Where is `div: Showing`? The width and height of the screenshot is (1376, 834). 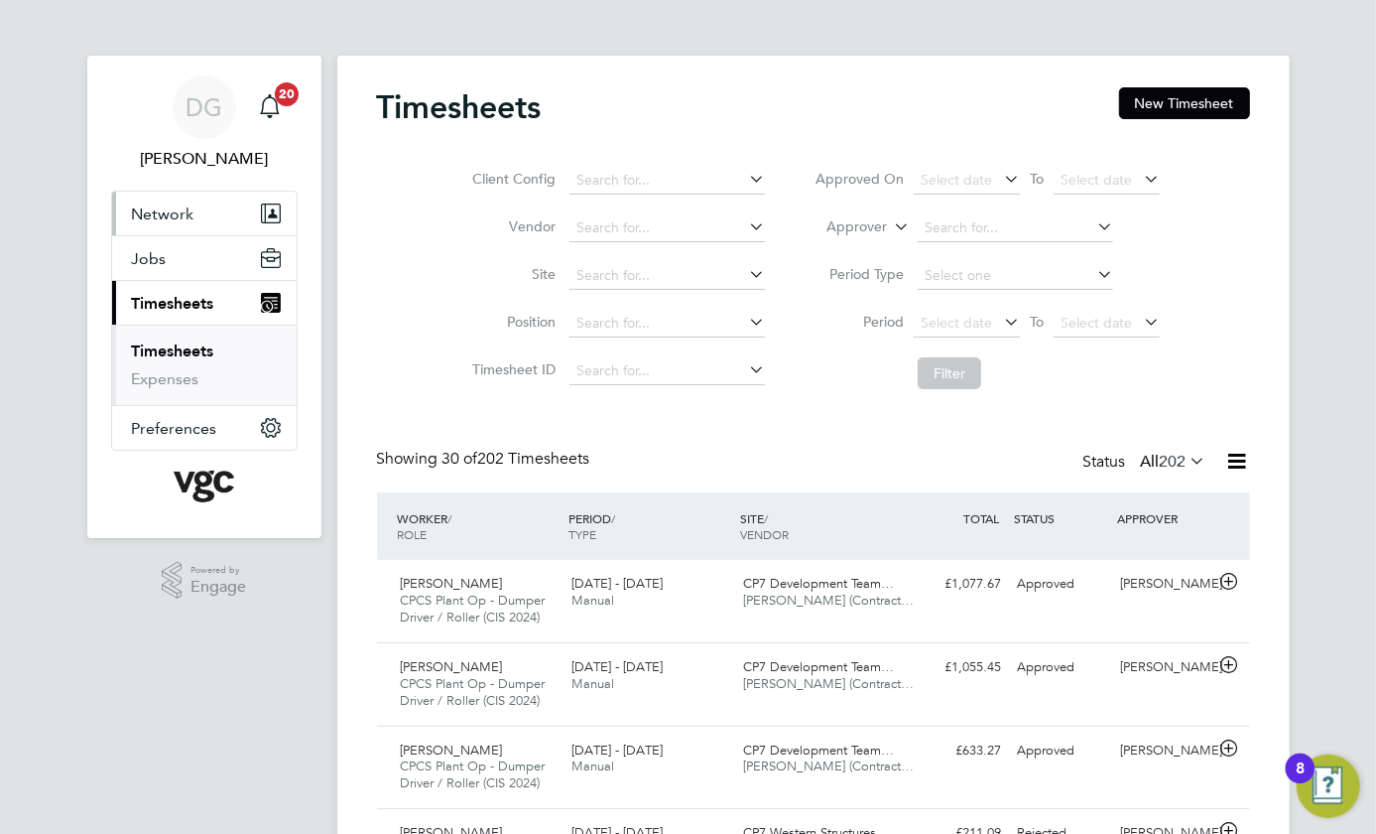
div: Showing is located at coordinates (485, 458).